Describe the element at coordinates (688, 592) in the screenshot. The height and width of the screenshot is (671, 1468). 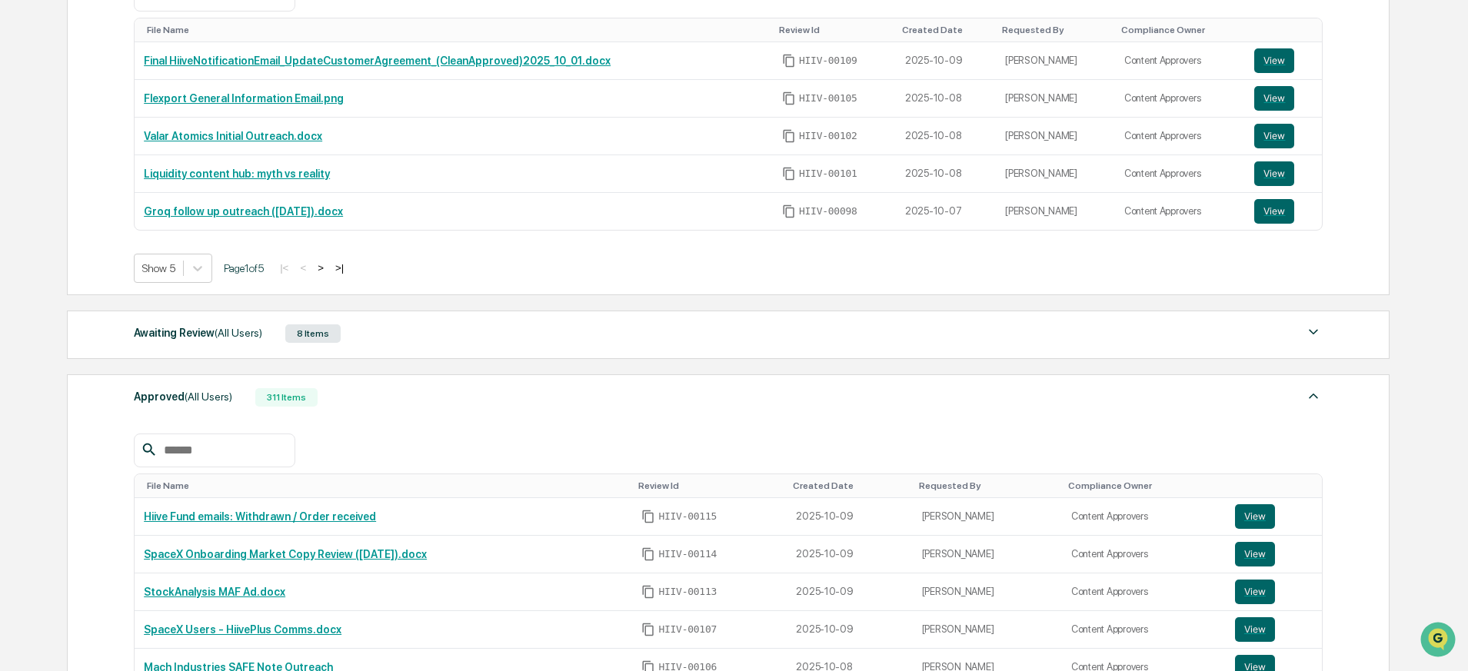
I see `span: HIIV-00113` at that location.